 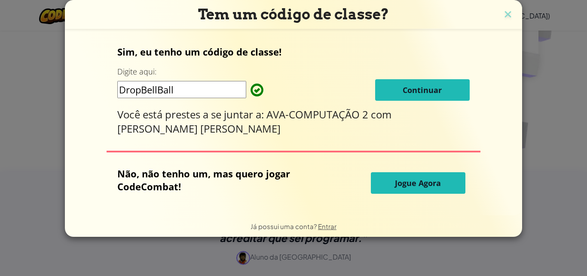 I want to click on font: Sim, eu tenho um código de classe!, so click(x=199, y=52).